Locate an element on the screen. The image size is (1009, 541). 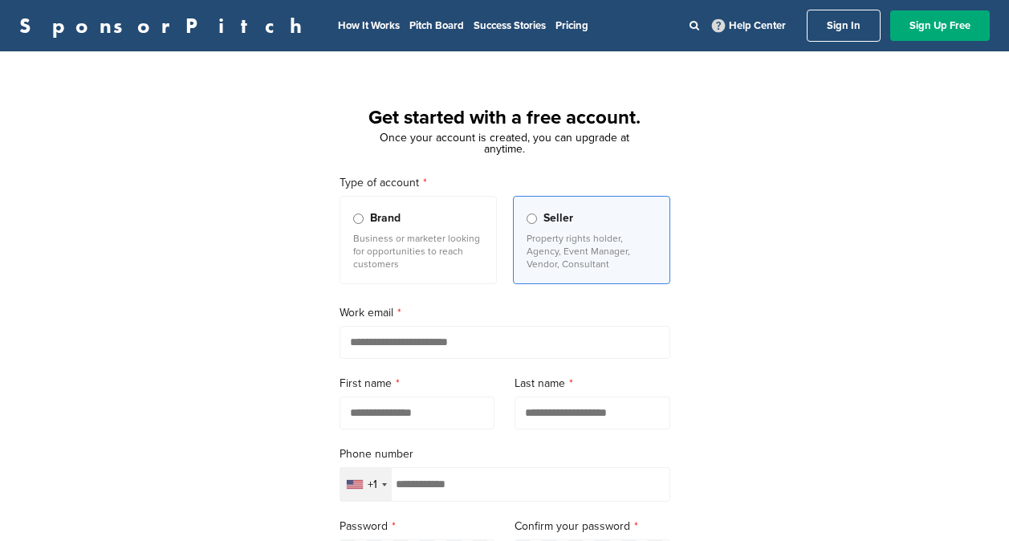
a: Help Center is located at coordinates (749, 26).